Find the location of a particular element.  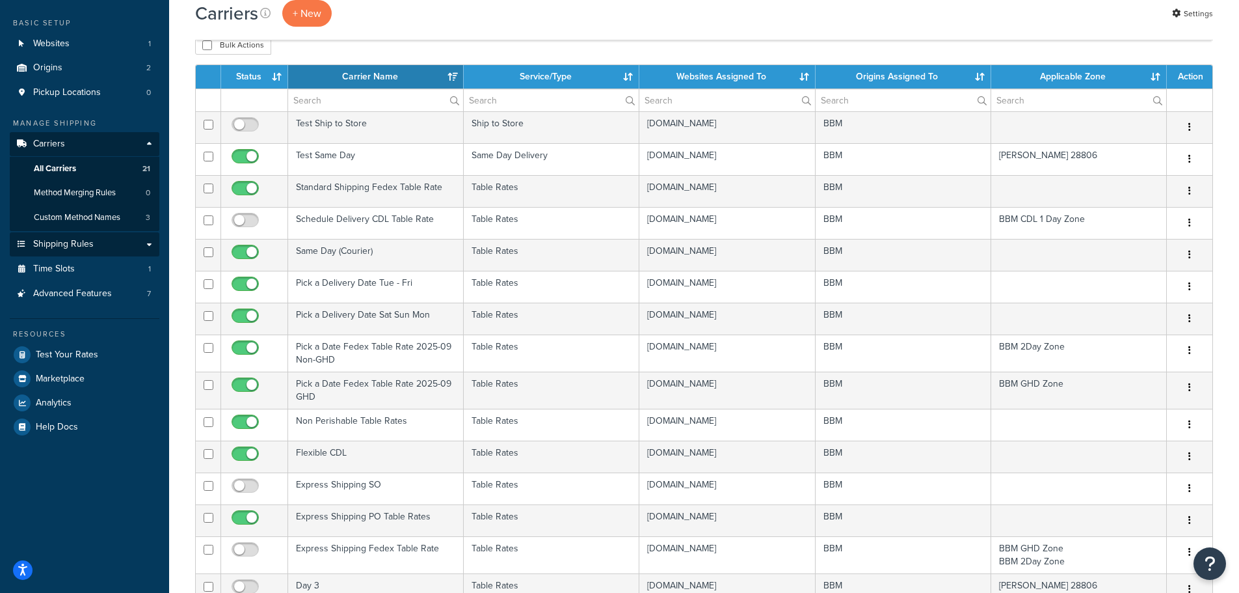

li: Pickup Locations is located at coordinates (85, 92).